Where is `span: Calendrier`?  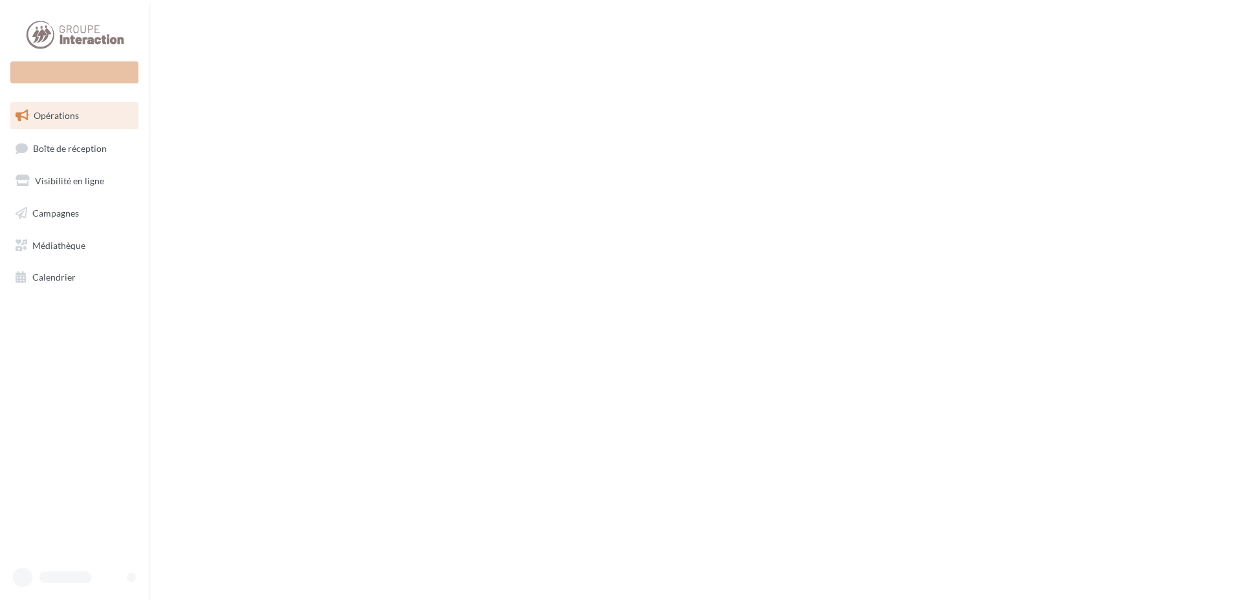
span: Calendrier is located at coordinates (54, 277).